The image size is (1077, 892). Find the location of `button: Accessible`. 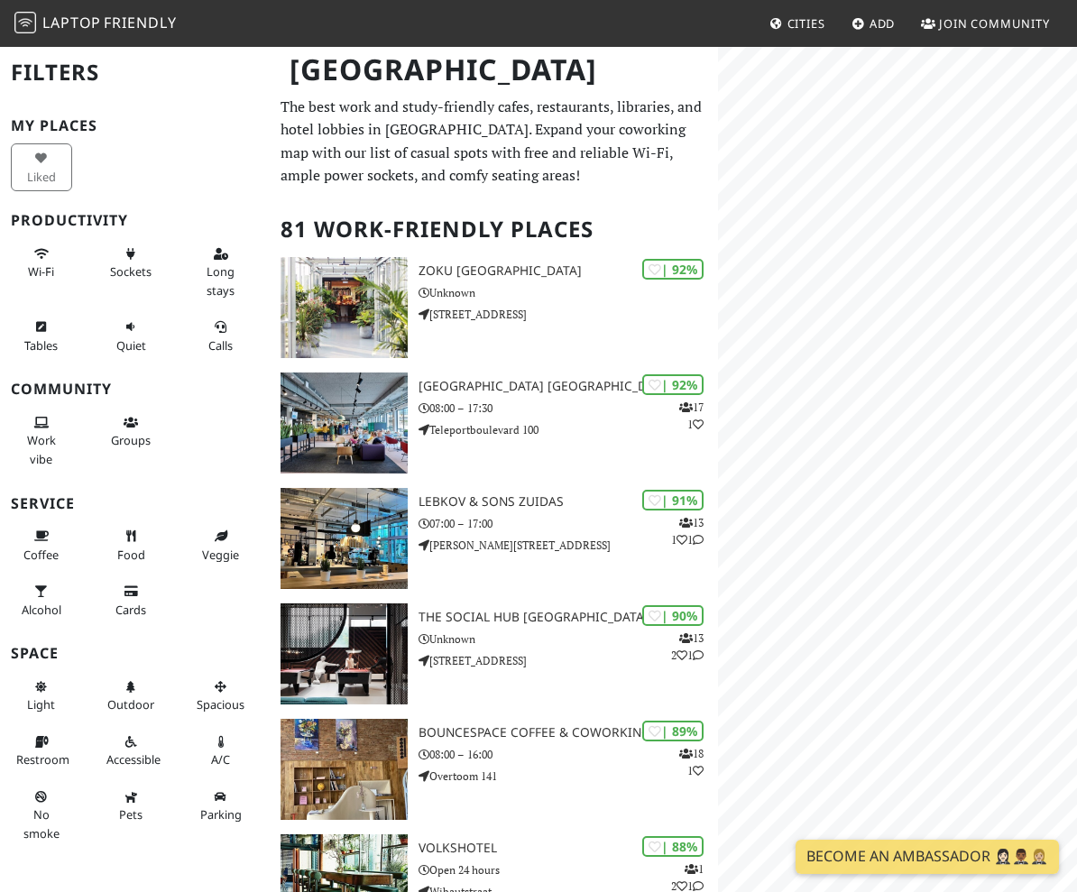

button: Accessible is located at coordinates (132, 750).